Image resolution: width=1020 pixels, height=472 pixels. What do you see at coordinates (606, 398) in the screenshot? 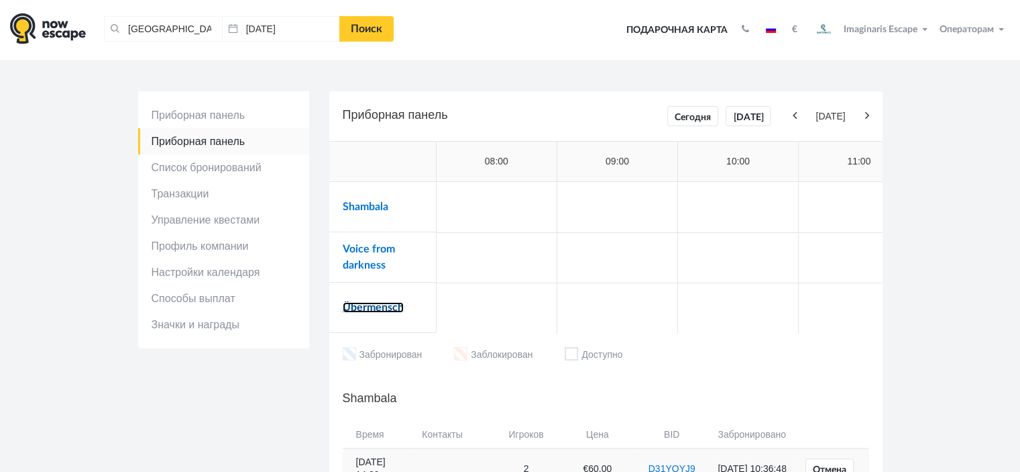
I see `h5: Shambala` at bounding box center [606, 398].